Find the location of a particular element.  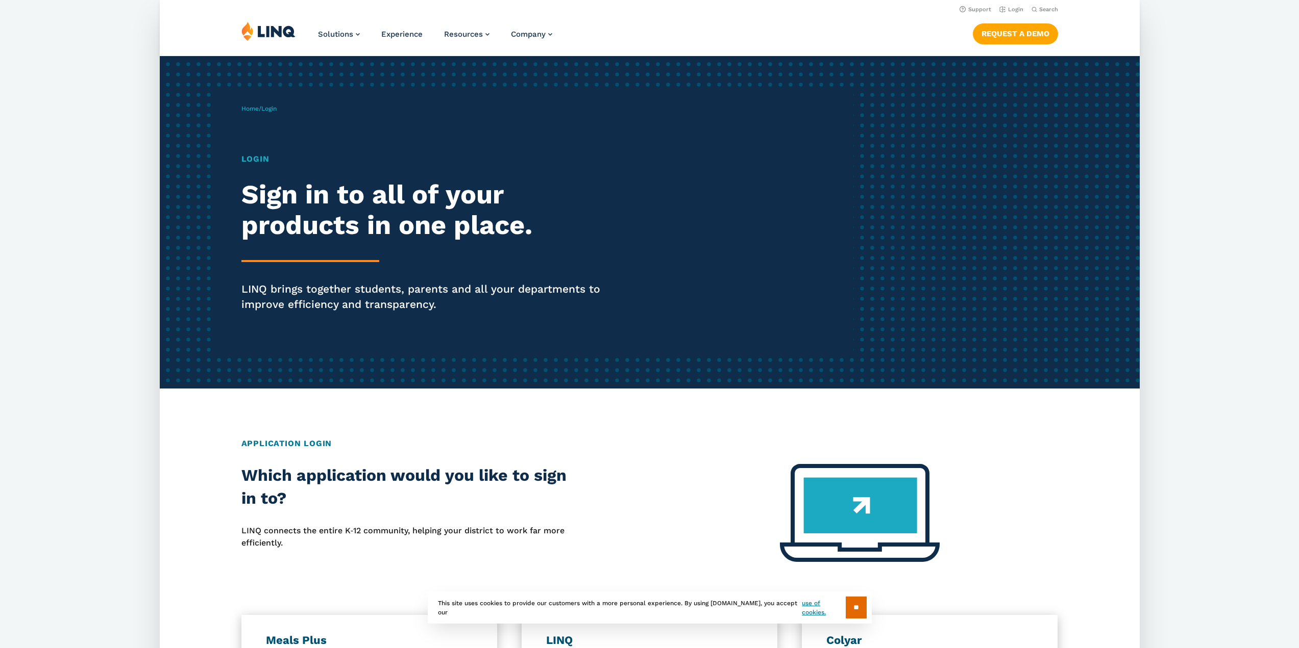

a: Resources is located at coordinates (466, 34).